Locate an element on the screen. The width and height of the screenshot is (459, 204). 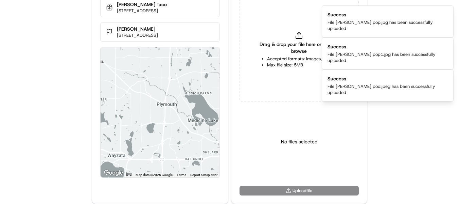
p: No files selected is located at coordinates (299, 141).